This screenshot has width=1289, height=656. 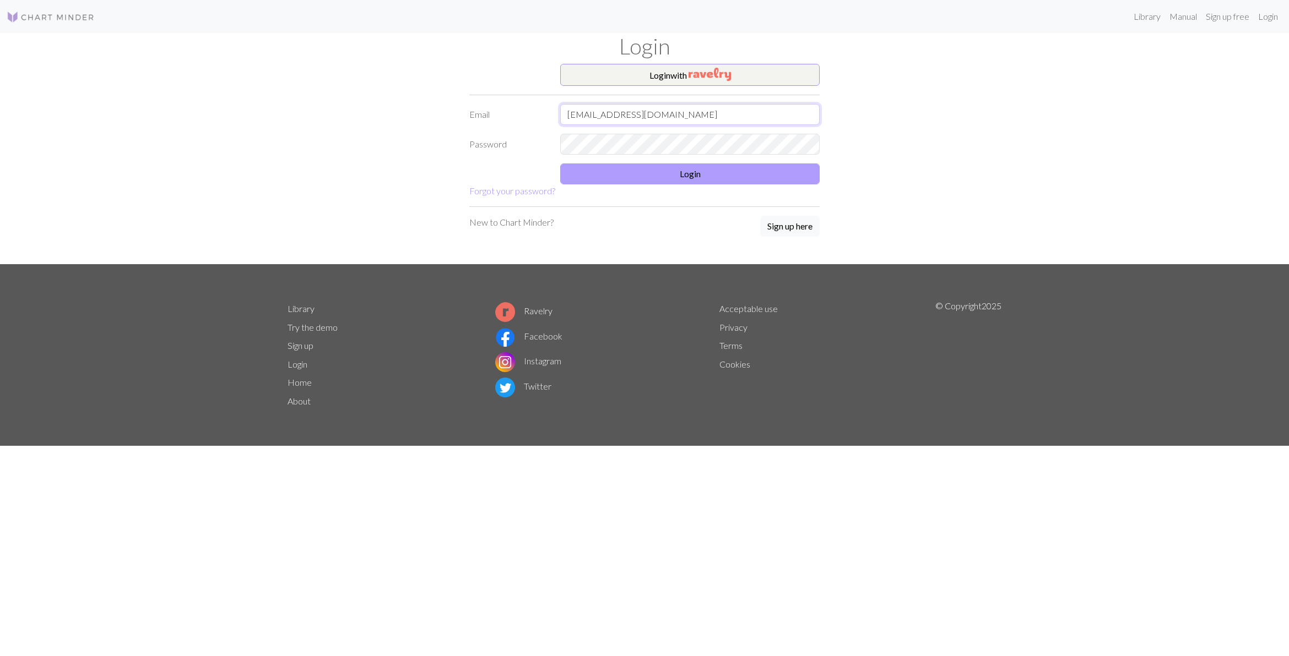 What do you see at coordinates (528, 361) in the screenshot?
I see `a: Instagram` at bounding box center [528, 361].